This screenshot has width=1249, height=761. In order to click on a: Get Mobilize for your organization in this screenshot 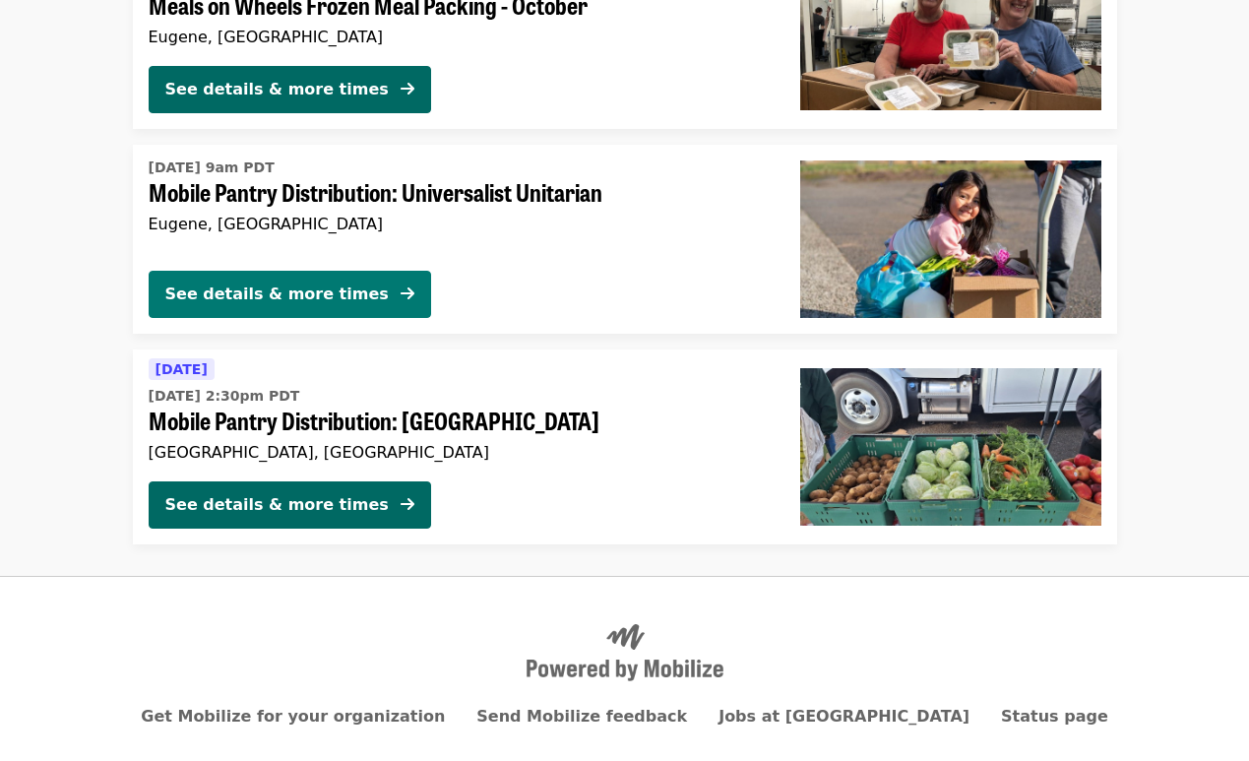, I will do `click(292, 715)`.